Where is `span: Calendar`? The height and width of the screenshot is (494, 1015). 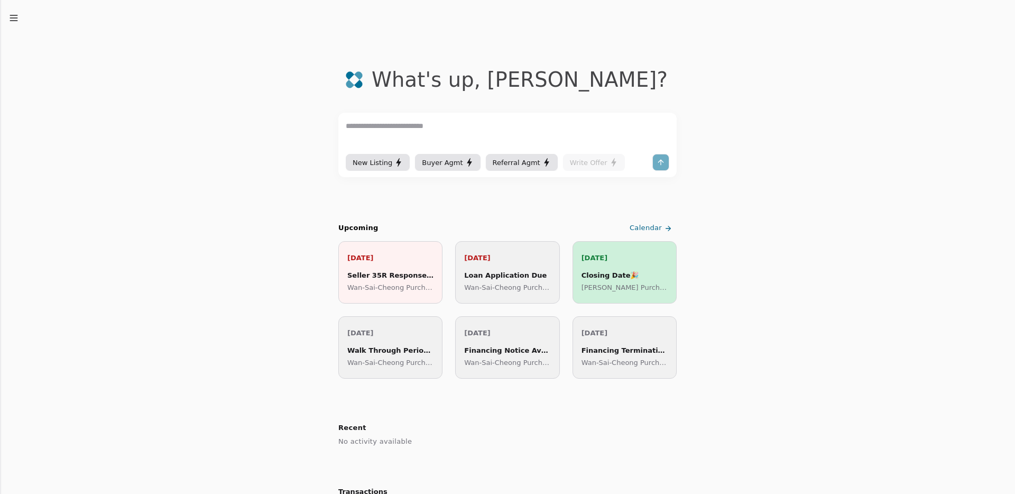 span: Calendar is located at coordinates (646, 228).